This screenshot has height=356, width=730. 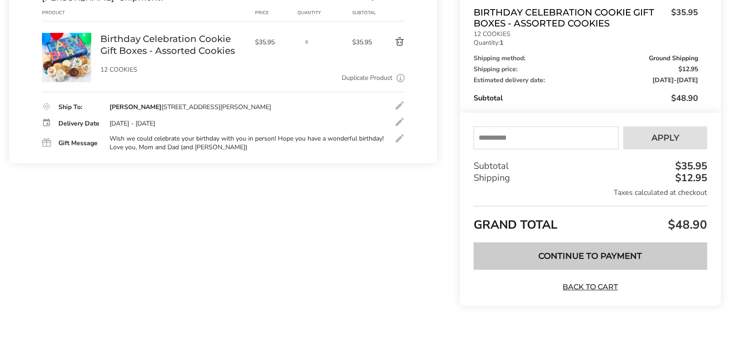 I want to click on div: Ship To:, so click(x=79, y=107).